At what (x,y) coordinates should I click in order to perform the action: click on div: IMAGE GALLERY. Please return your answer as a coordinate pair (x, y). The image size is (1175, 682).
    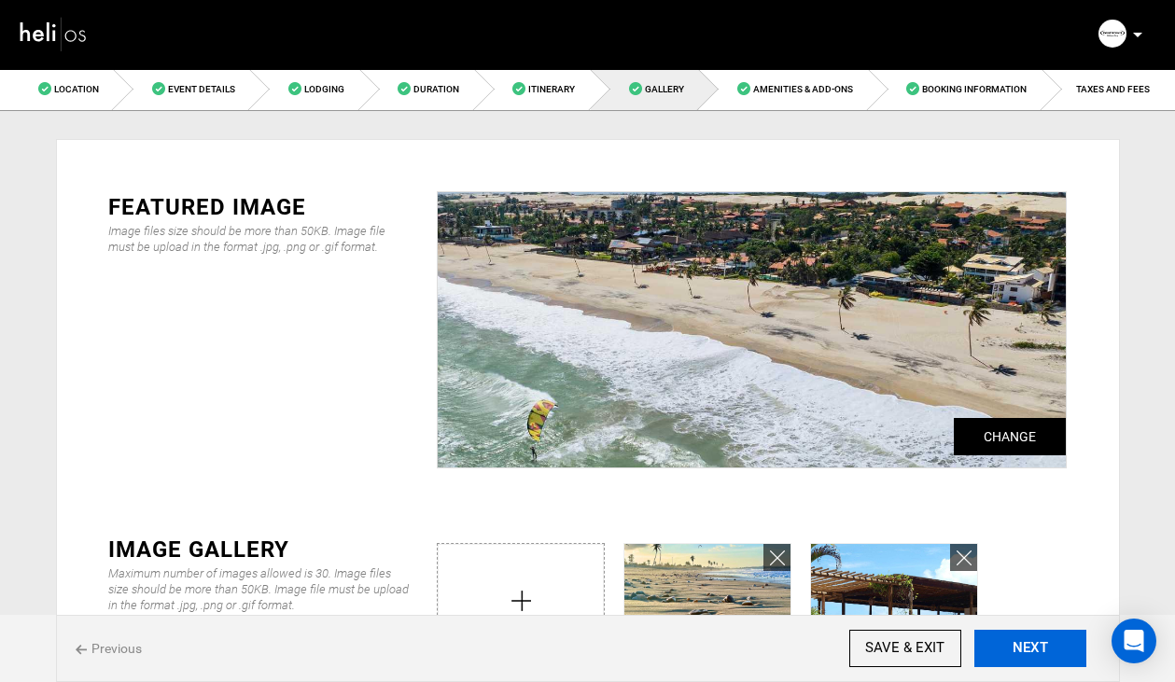
    Looking at the image, I should click on (258, 550).